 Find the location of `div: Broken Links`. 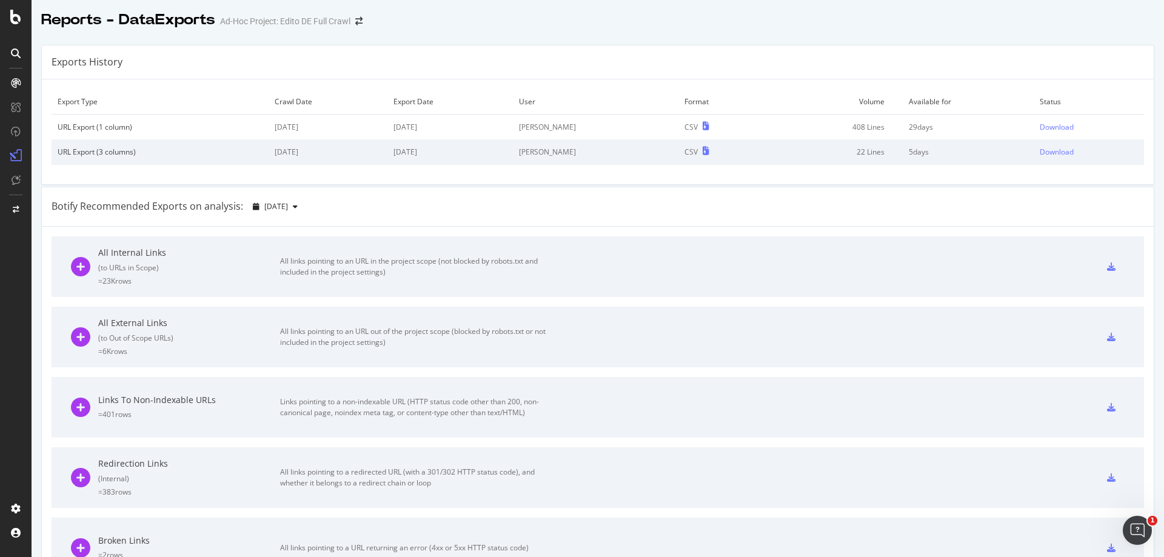

div: Broken Links is located at coordinates (189, 541).